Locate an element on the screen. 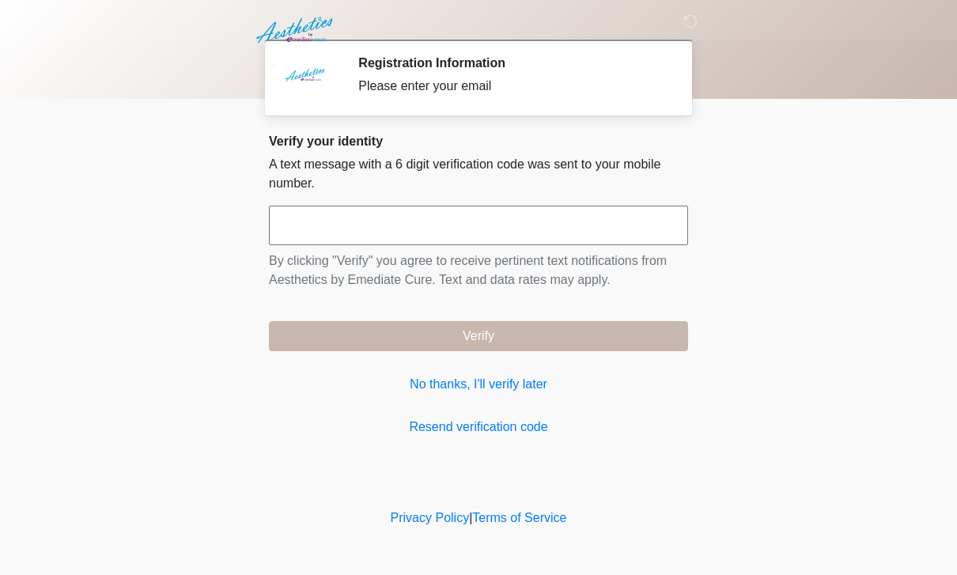  img: Aesthetics by Emediate Cure Logo is located at coordinates (296, 30).